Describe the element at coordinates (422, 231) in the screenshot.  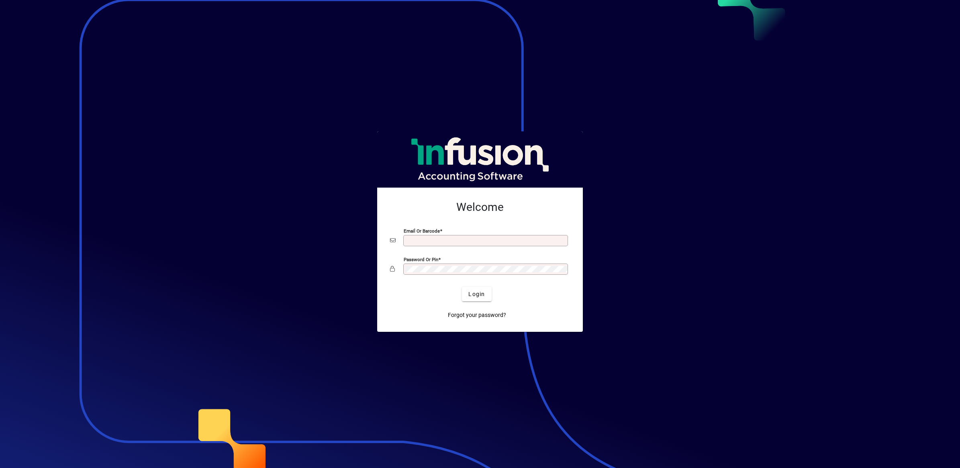
I see `mat-label: Email or Barcode` at that location.